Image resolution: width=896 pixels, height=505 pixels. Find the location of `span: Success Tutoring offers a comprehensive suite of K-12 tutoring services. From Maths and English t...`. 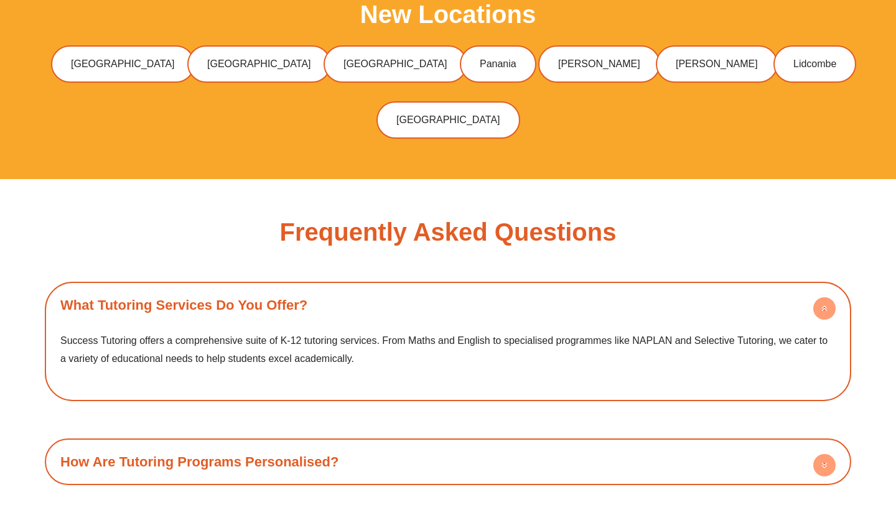

span: Success Tutoring offers a comprehensive suite of K-12 tutoring services. From Maths and English t... is located at coordinates (443, 350).